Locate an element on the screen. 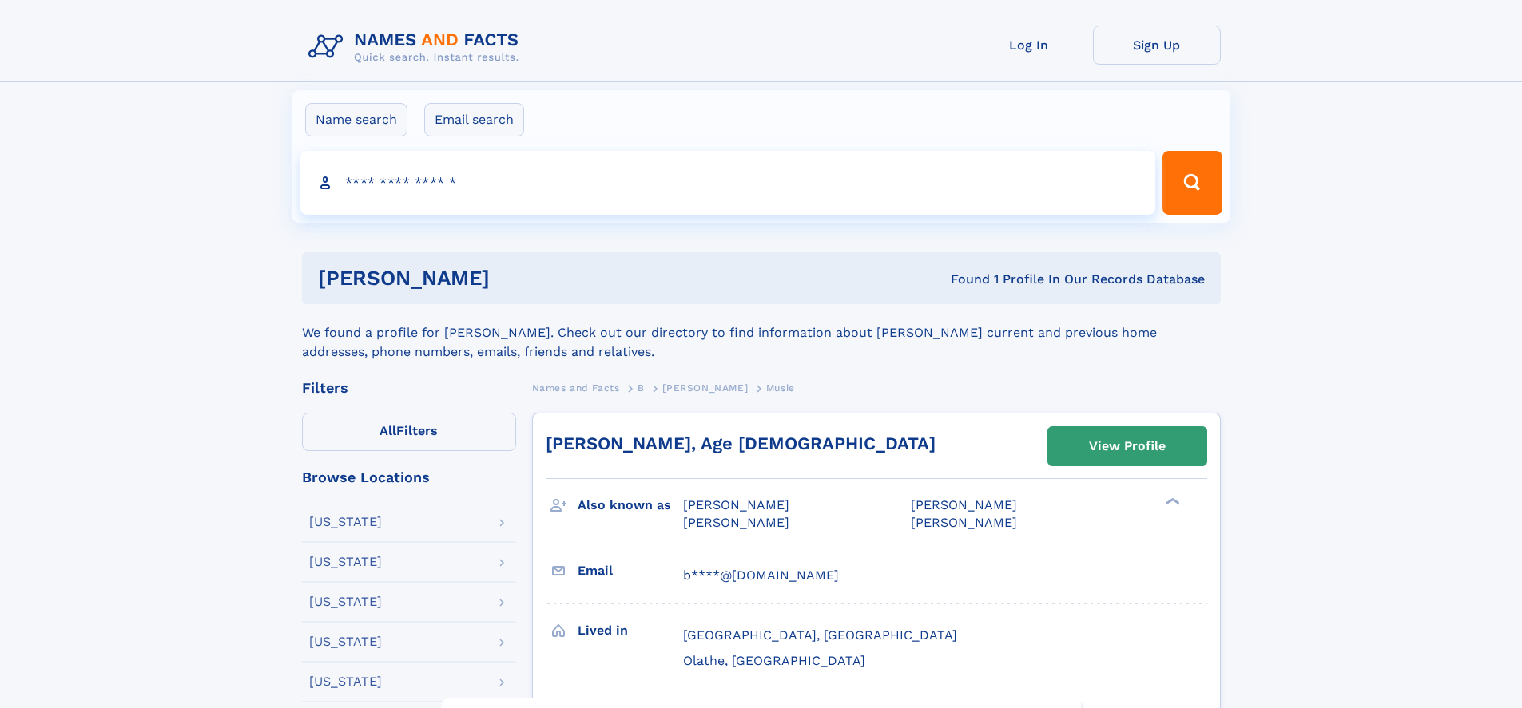 The width and height of the screenshot is (1522, 708). label: Name search is located at coordinates (356, 120).